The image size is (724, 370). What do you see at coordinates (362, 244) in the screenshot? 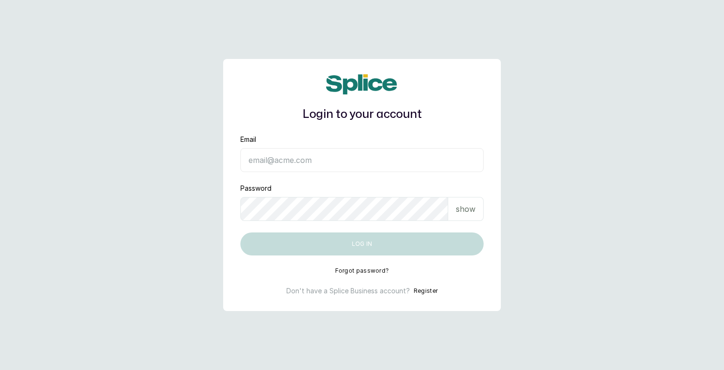
I see `button: Log in` at bounding box center [362, 244].